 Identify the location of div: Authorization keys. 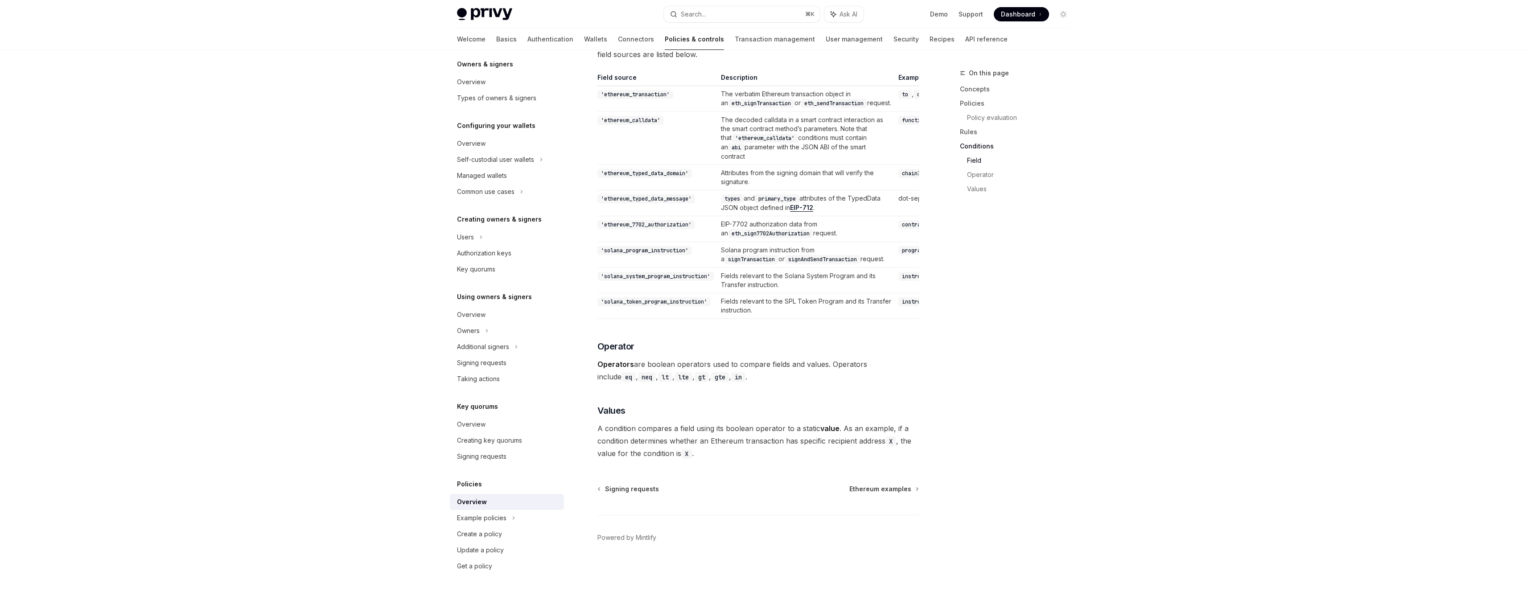
(484, 253).